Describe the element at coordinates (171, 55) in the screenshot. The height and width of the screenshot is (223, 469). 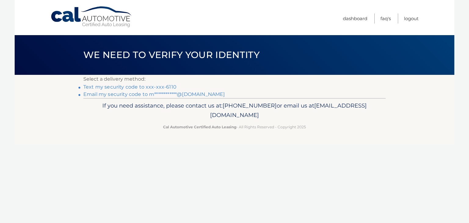
I see `span: We need to verify your identity` at that location.